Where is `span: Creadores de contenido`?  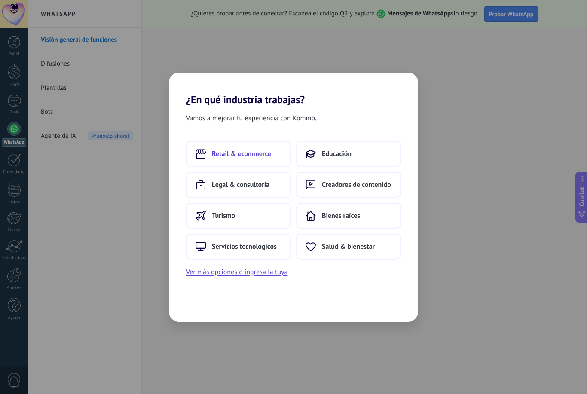
span: Creadores de contenido is located at coordinates (356, 185).